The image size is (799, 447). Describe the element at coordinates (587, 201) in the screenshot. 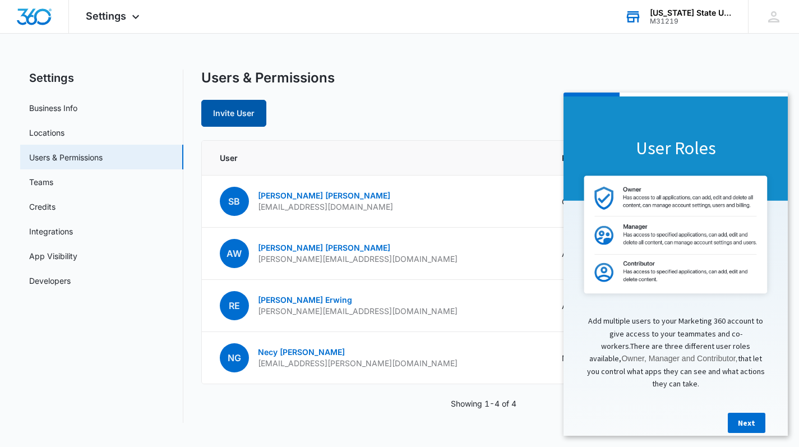

I see `td: Owner` at that location.